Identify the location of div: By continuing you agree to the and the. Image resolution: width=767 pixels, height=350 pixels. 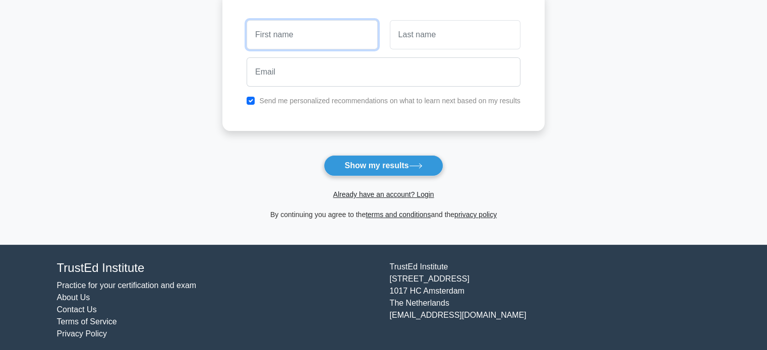
(383, 215).